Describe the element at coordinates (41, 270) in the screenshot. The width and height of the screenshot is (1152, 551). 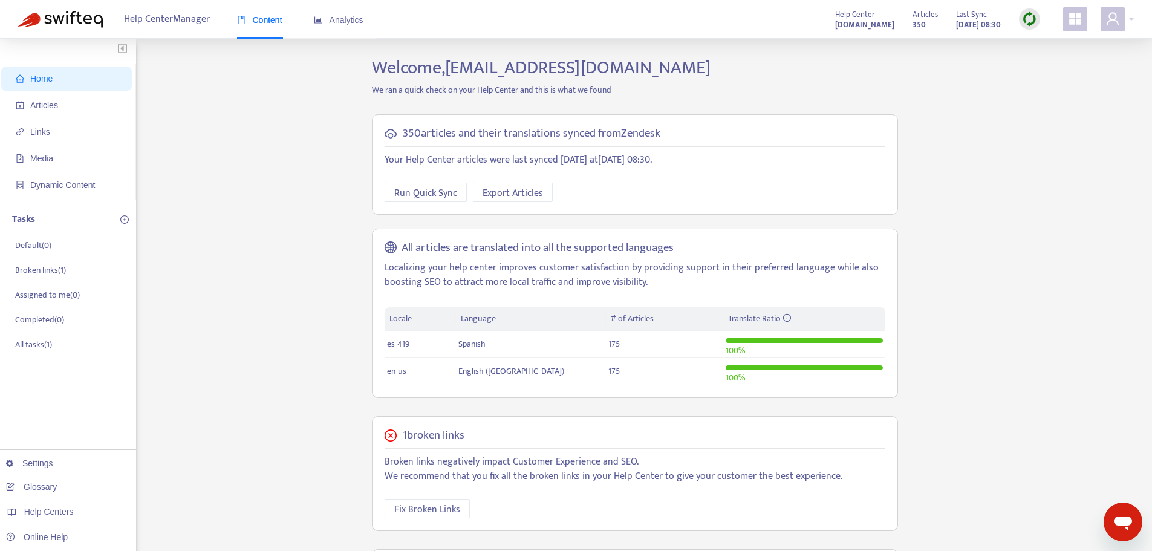
I see `p: Broken links ( 1 )` at that location.